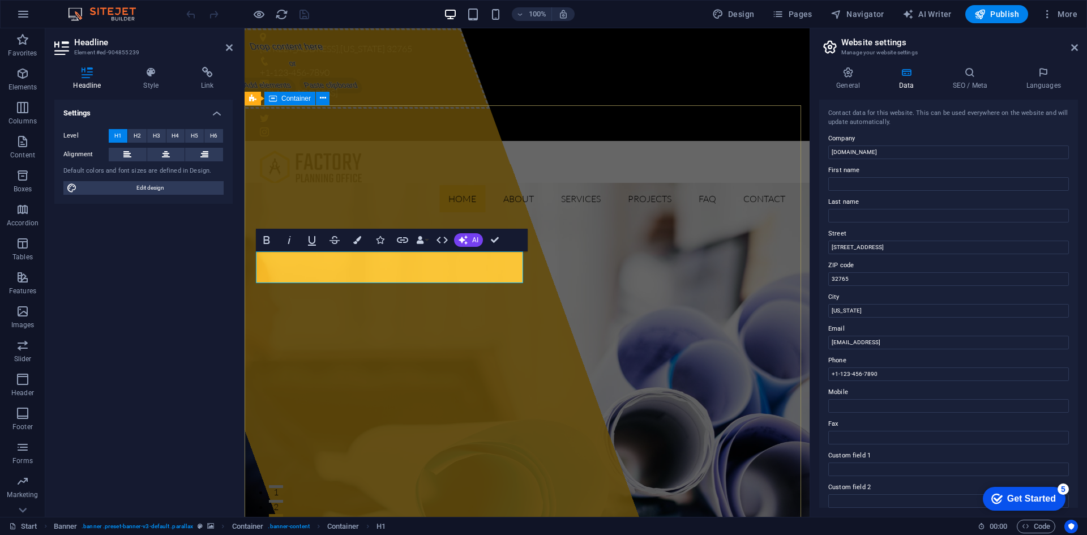 The image size is (1087, 535). Describe the element at coordinates (733, 14) in the screenshot. I see `button: Design` at that location.